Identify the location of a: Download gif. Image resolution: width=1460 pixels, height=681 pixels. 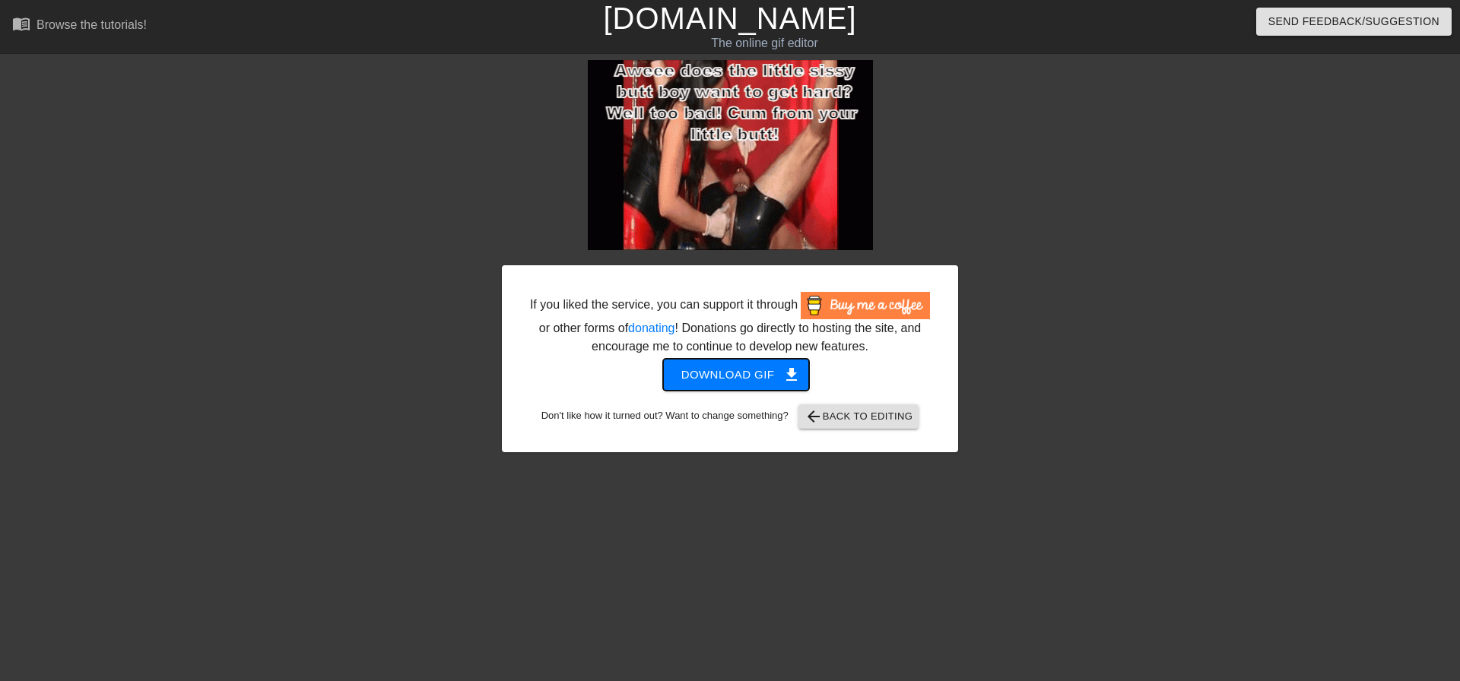
(730, 373).